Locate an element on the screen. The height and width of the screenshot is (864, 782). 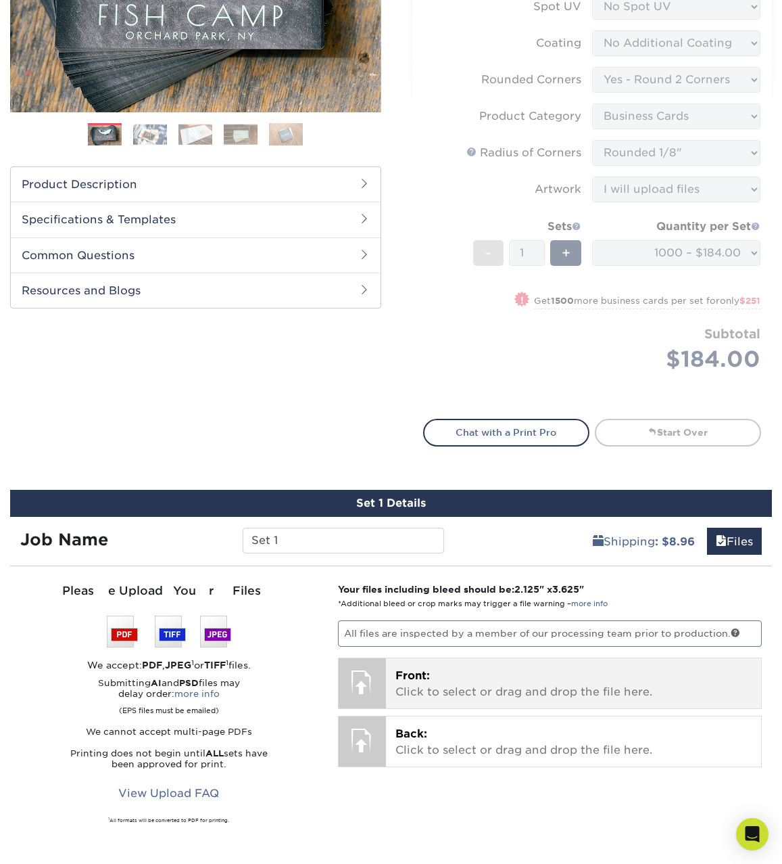
a: Shipping: $8.96 is located at coordinates (644, 541).